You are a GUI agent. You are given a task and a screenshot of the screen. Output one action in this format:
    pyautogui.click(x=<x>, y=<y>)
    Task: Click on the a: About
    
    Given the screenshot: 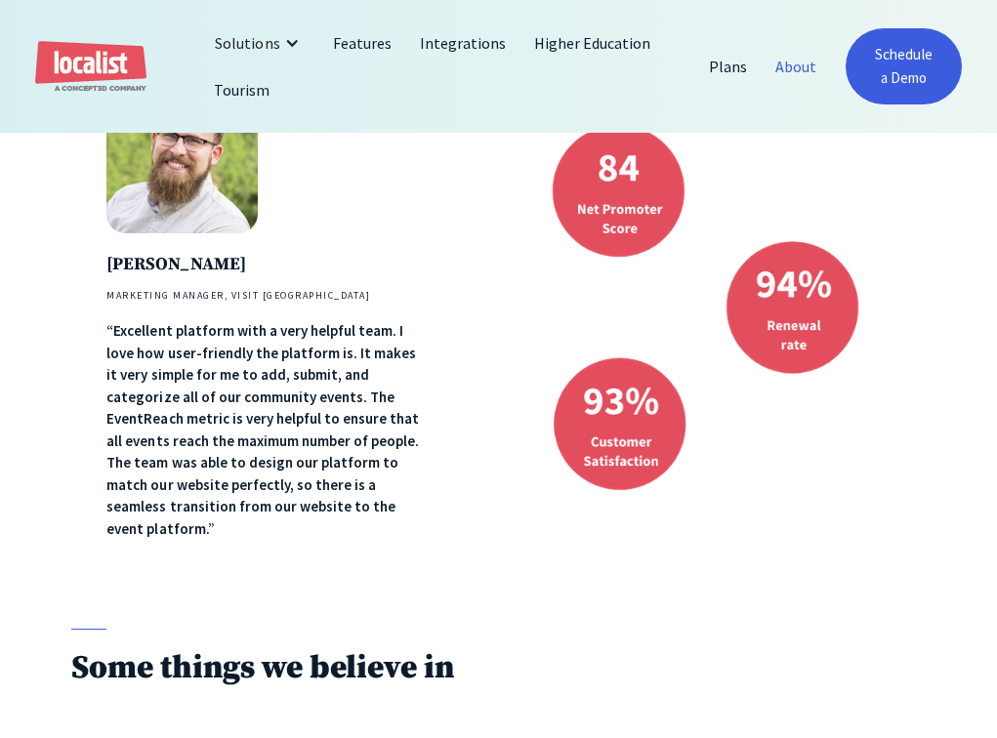 What is the action you would take?
    pyautogui.click(x=796, y=66)
    